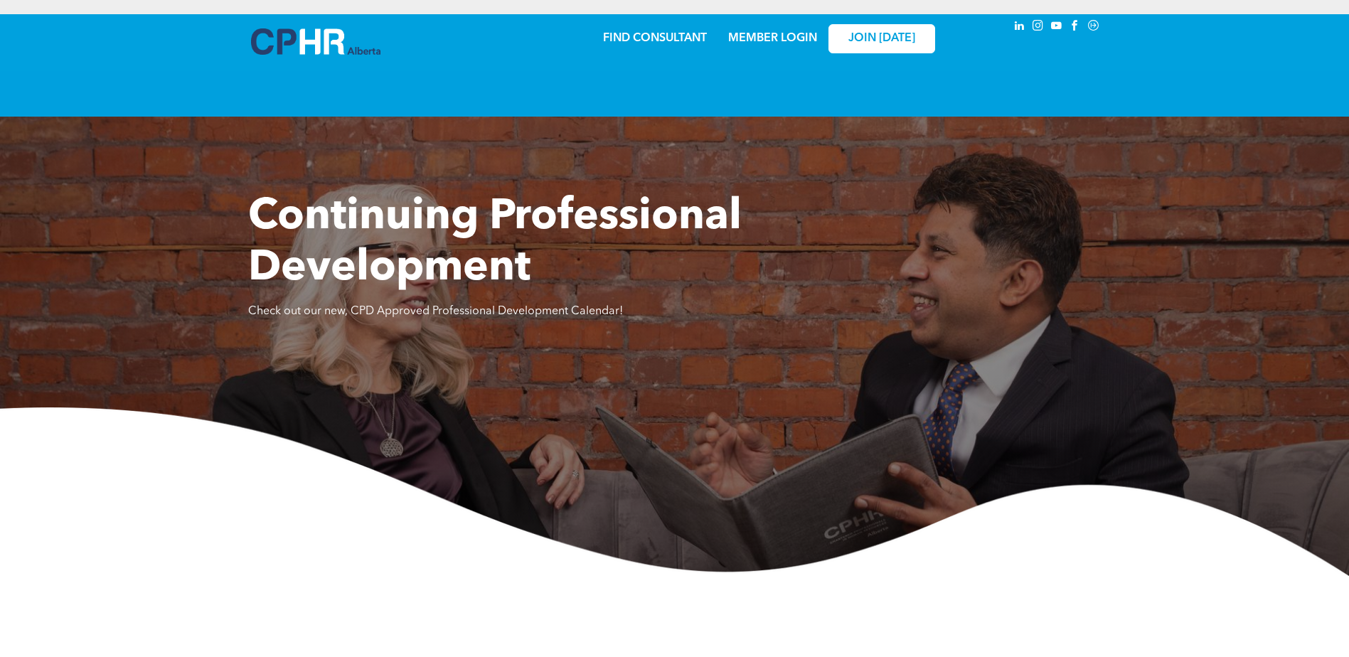 Image resolution: width=1349 pixels, height=657 pixels. Describe the element at coordinates (655, 38) in the screenshot. I see `a: FIND CONSULTANT` at that location.